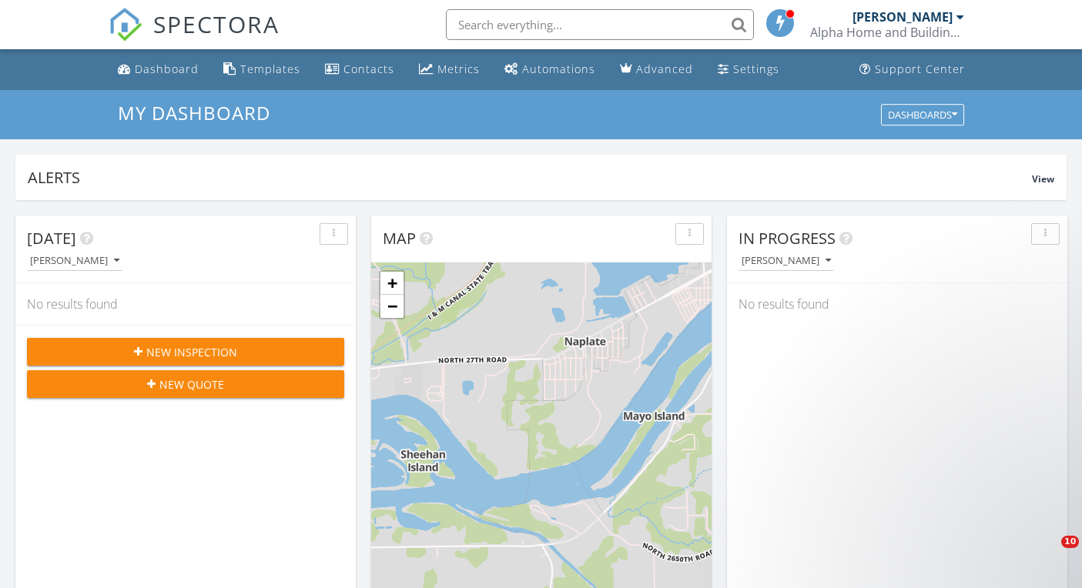 The height and width of the screenshot is (588, 1082). I want to click on span: 10, so click(1069, 542).